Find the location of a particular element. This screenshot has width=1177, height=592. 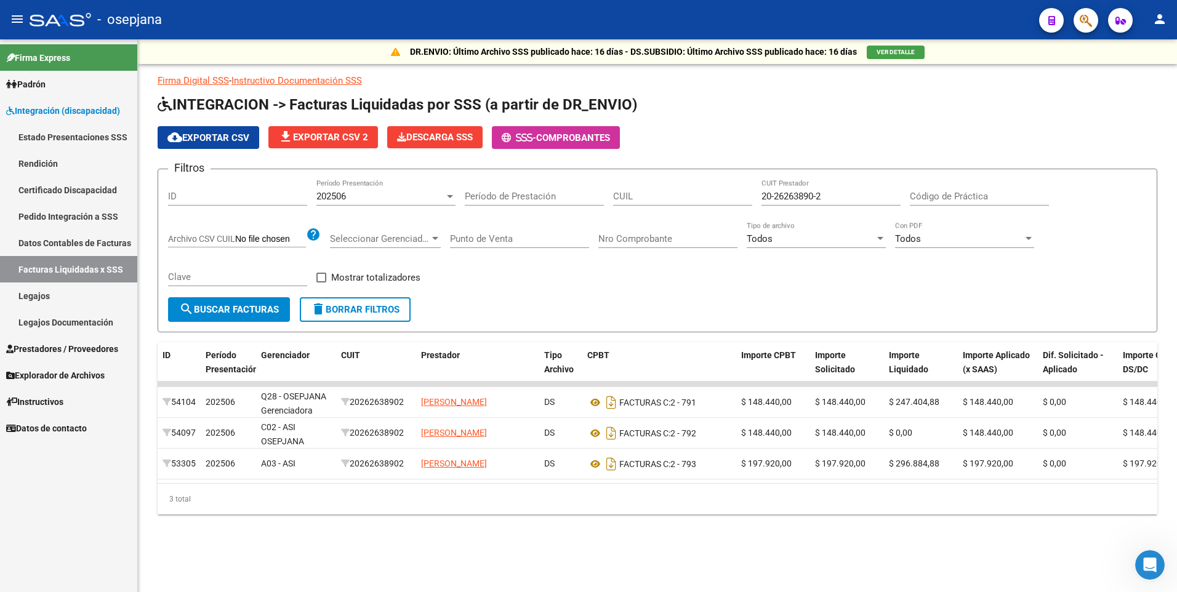

span: Prestadores / Proveedores is located at coordinates (62, 349).